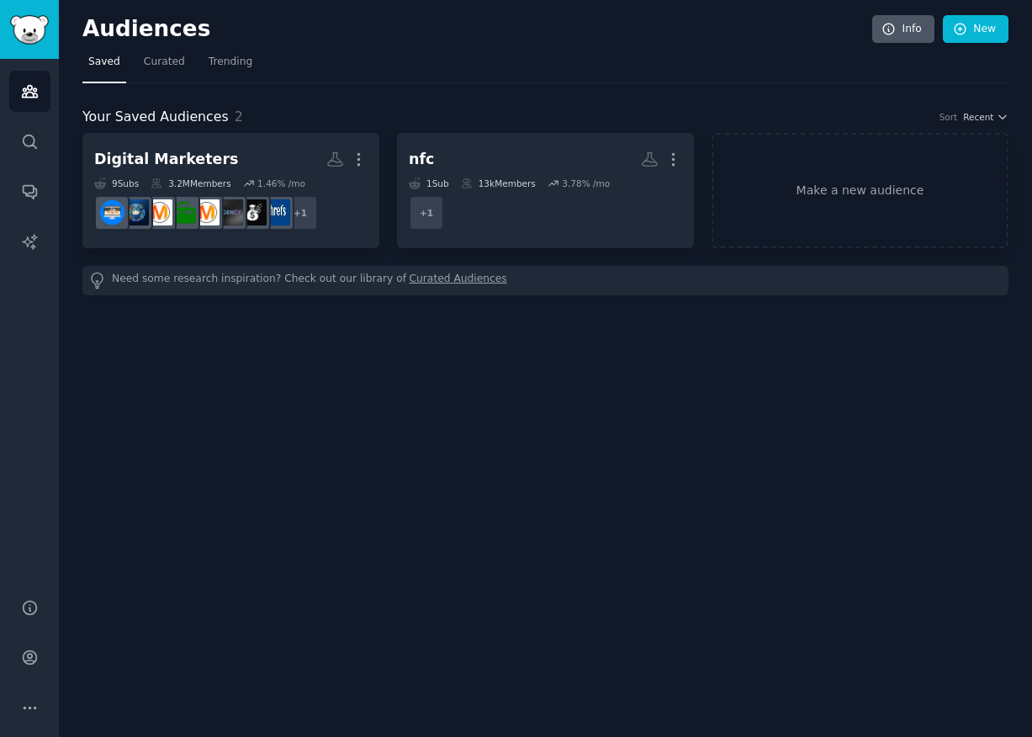  Describe the element at coordinates (477, 29) in the screenshot. I see `h2: Audiences` at that location.